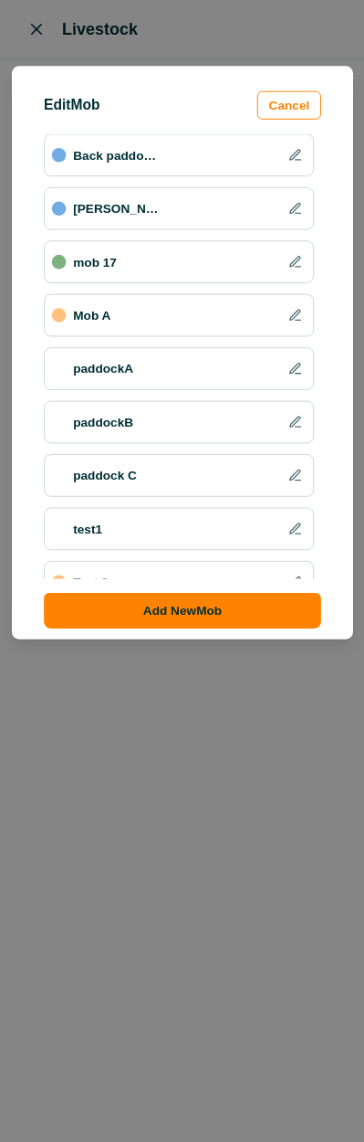 Image resolution: width=364 pixels, height=1142 pixels. What do you see at coordinates (90, 582) in the screenshot?
I see `p: Test 2` at bounding box center [90, 582].